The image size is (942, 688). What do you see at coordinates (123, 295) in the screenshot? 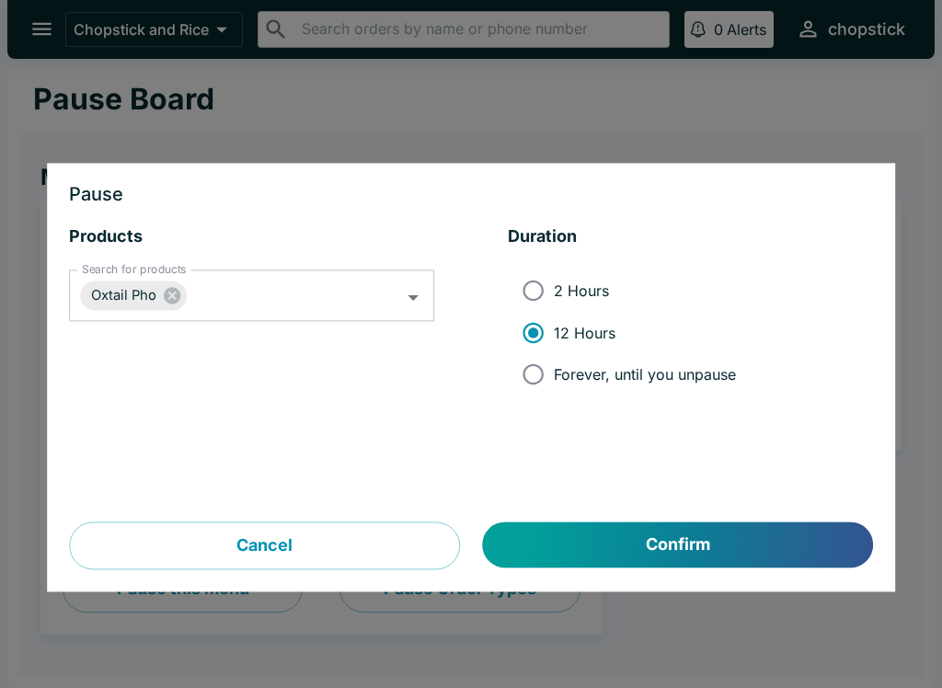
I see `span: Oxtail Pho` at bounding box center [123, 295].